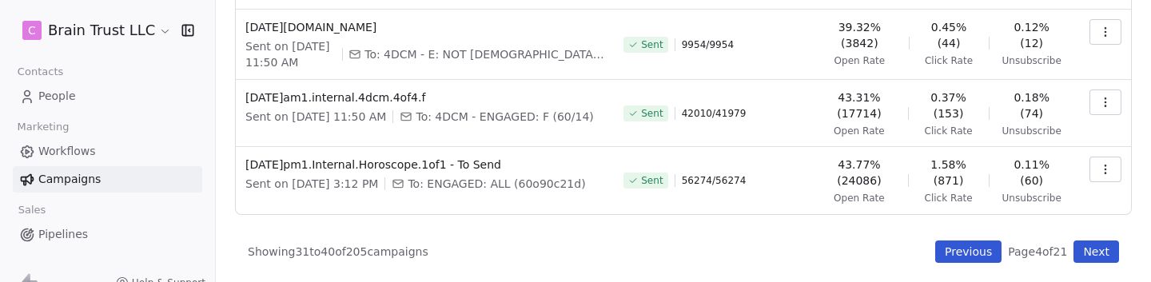 The width and height of the screenshot is (1151, 282). Describe the element at coordinates (859, 35) in the screenshot. I see `span: 39.32% (3842)` at that location.